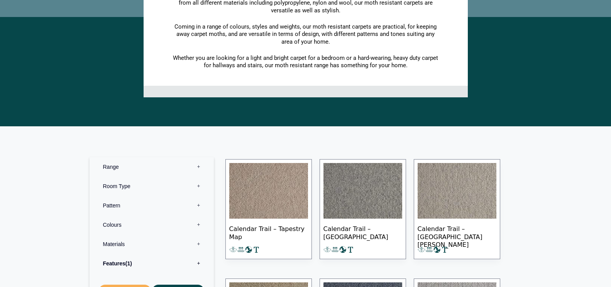 The width and height of the screenshot is (611, 287). Describe the element at coordinates (128, 263) in the screenshot. I see `span: 1` at that location.